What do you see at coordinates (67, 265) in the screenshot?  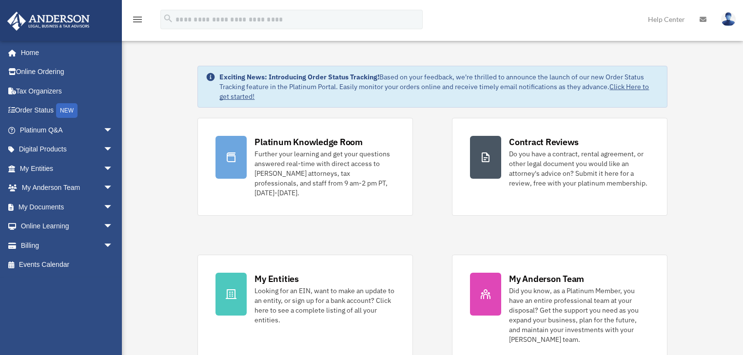 I see `a: Events Calendar` at bounding box center [67, 265].